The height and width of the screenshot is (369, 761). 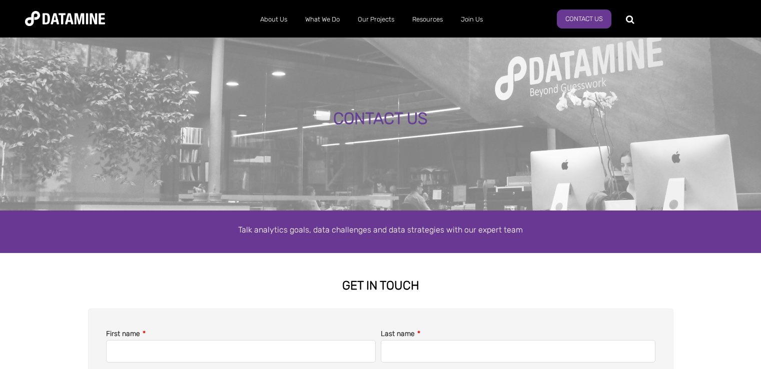 What do you see at coordinates (381, 286) in the screenshot?
I see `strong: GET IN TOUCH` at bounding box center [381, 286].